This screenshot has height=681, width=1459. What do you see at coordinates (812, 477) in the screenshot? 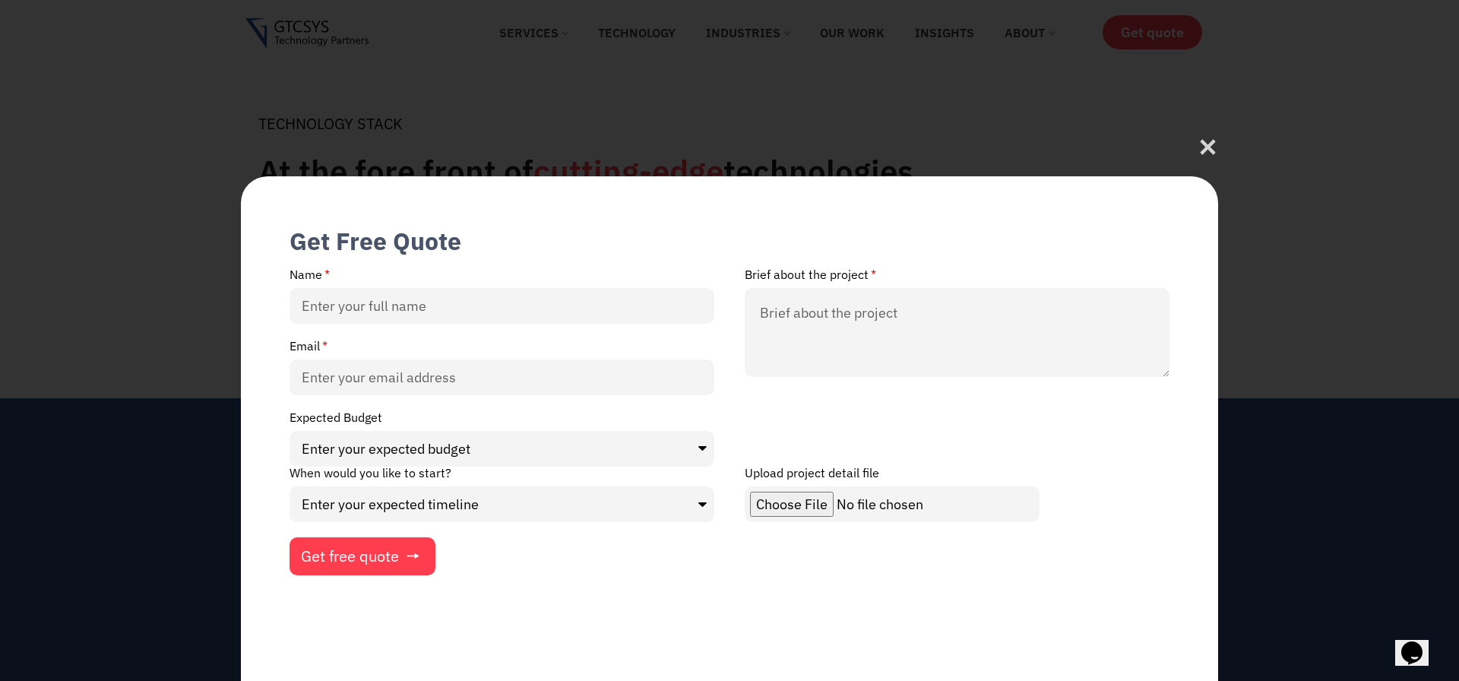
I see `label: Upload project detail file` at bounding box center [812, 477].